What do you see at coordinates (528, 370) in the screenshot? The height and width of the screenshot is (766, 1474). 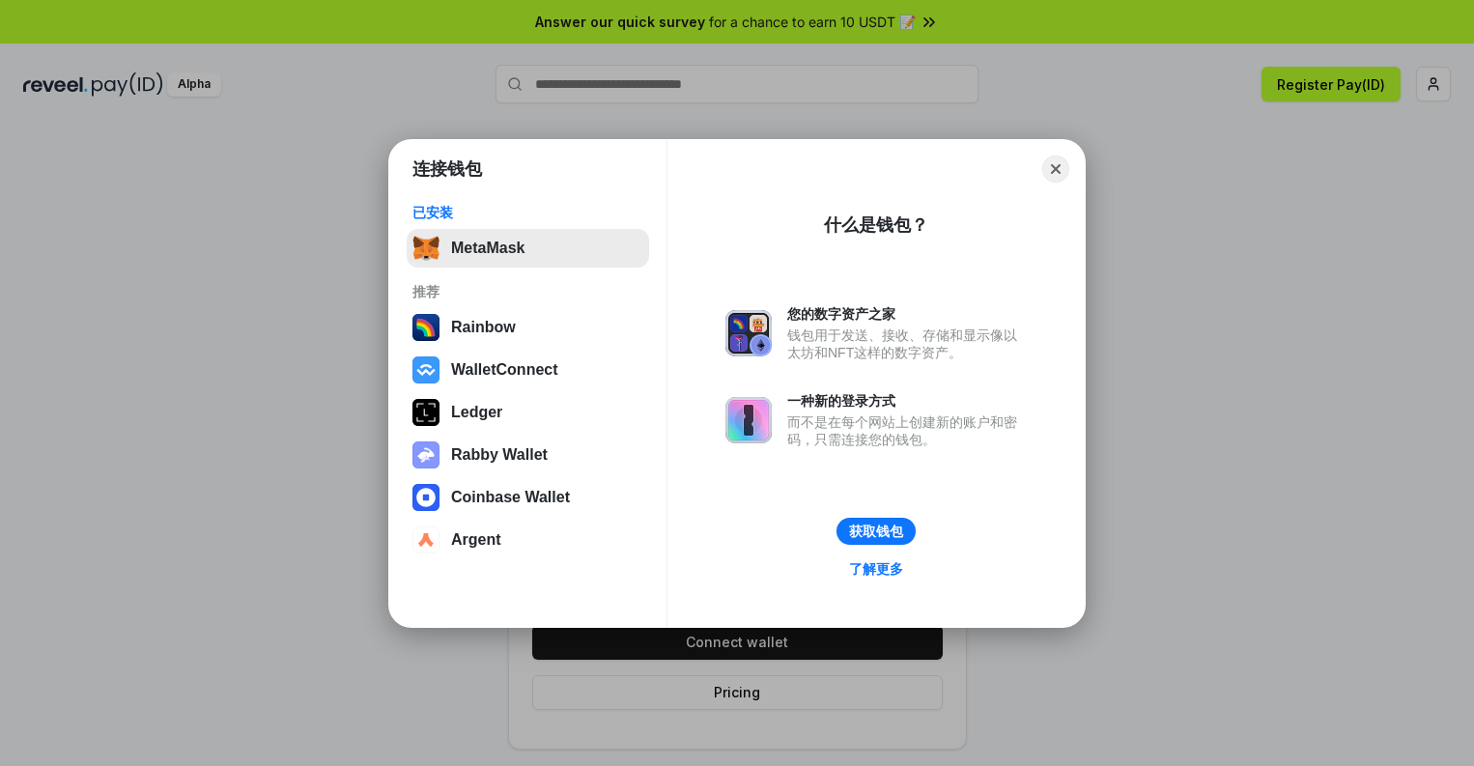 I see `button: WalletConnect` at bounding box center [528, 370].